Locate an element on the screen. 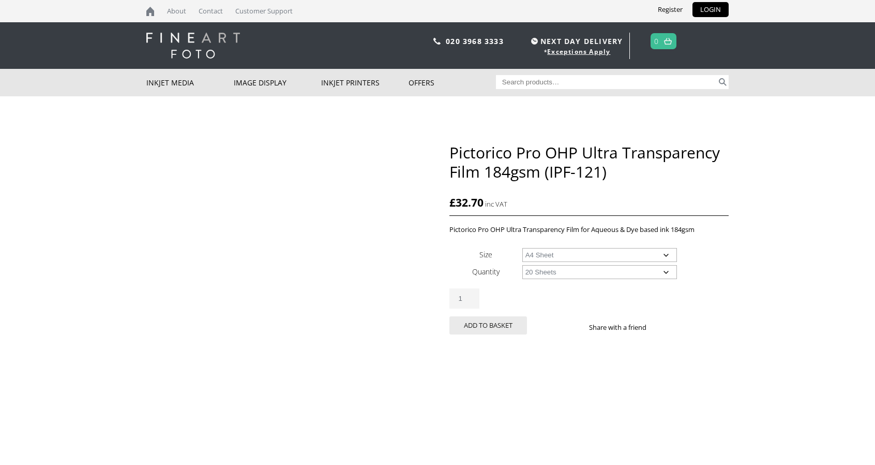 The height and width of the screenshot is (465, 875). a: Inkjet Media is located at coordinates (190, 82).